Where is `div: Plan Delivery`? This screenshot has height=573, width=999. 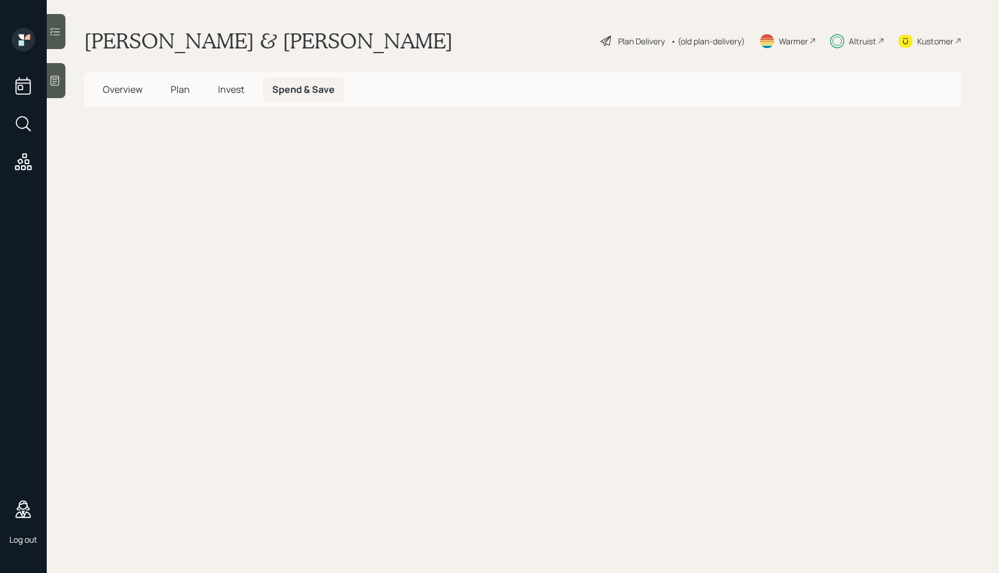 div: Plan Delivery is located at coordinates (642, 41).